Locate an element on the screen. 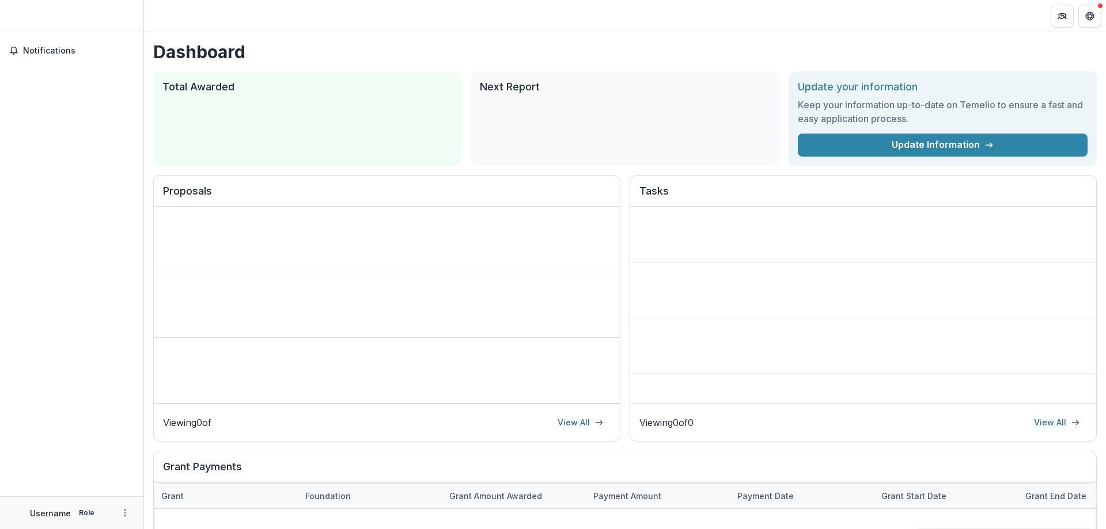 The width and height of the screenshot is (1106, 529). p: Username is located at coordinates (50, 513).